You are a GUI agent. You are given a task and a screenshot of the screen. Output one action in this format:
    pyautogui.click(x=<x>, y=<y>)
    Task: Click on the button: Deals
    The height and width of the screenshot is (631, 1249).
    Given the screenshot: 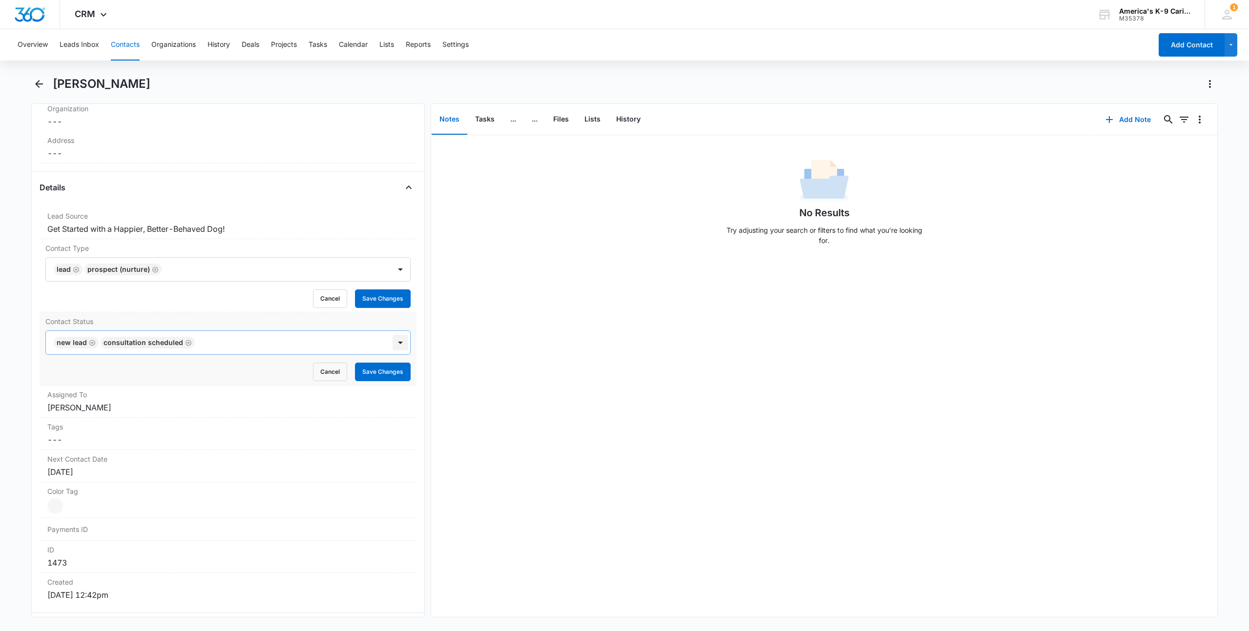 What is the action you would take?
    pyautogui.click(x=250, y=45)
    